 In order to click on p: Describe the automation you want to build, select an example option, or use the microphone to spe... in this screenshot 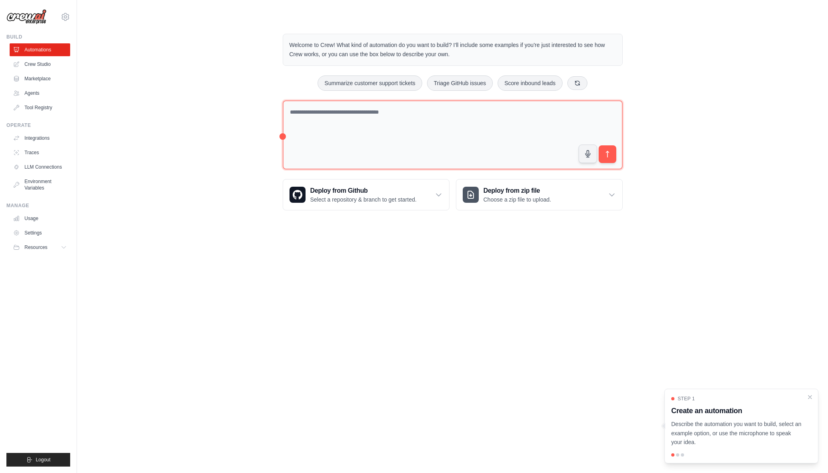, I will do `click(737, 433)`.